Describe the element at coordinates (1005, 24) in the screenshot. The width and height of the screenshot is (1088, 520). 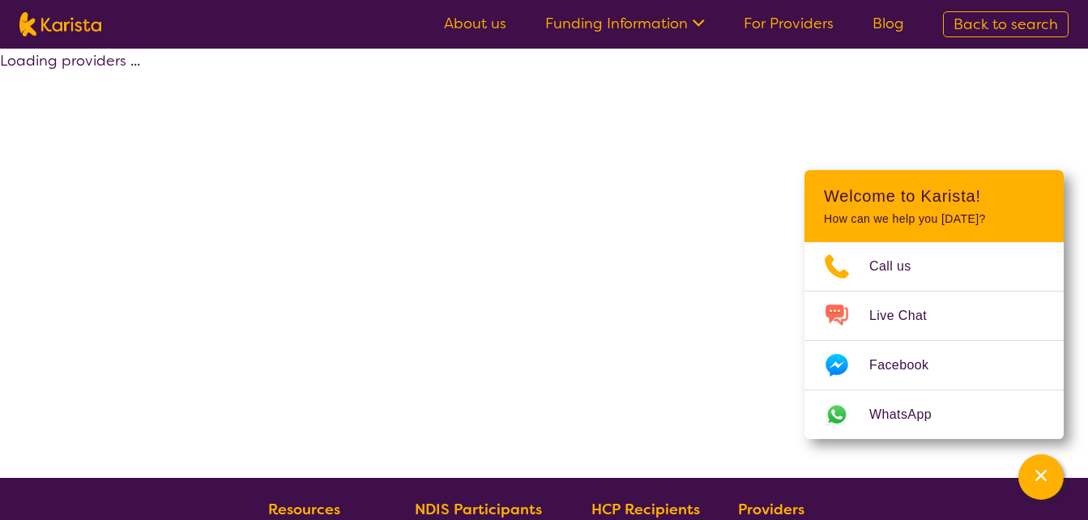
I see `span: Back to search` at that location.